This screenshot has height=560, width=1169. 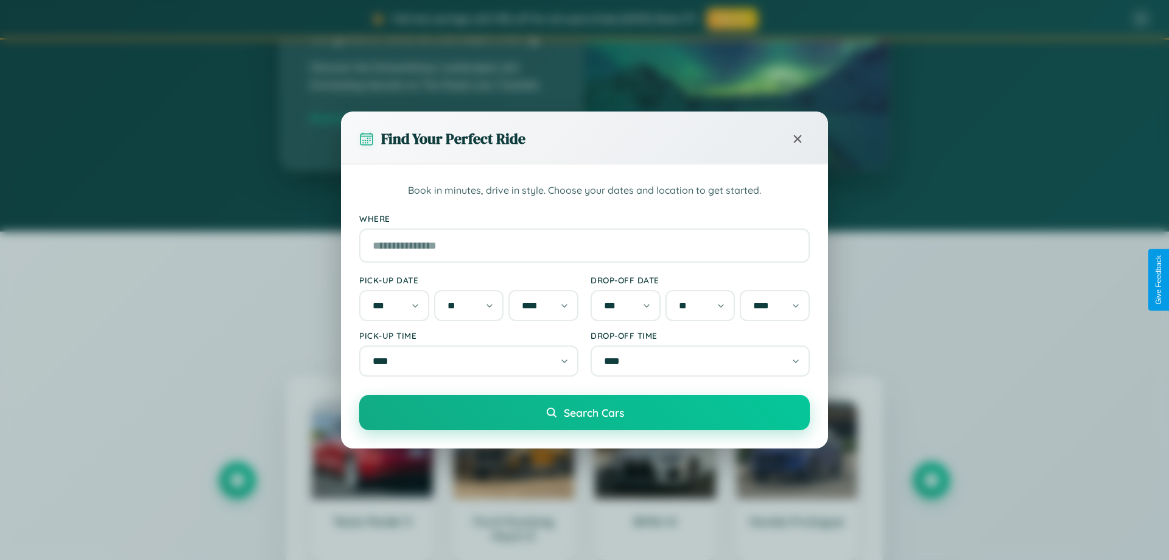 What do you see at coordinates (453, 138) in the screenshot?
I see `h3: Find Your Perfect Ride` at bounding box center [453, 138].